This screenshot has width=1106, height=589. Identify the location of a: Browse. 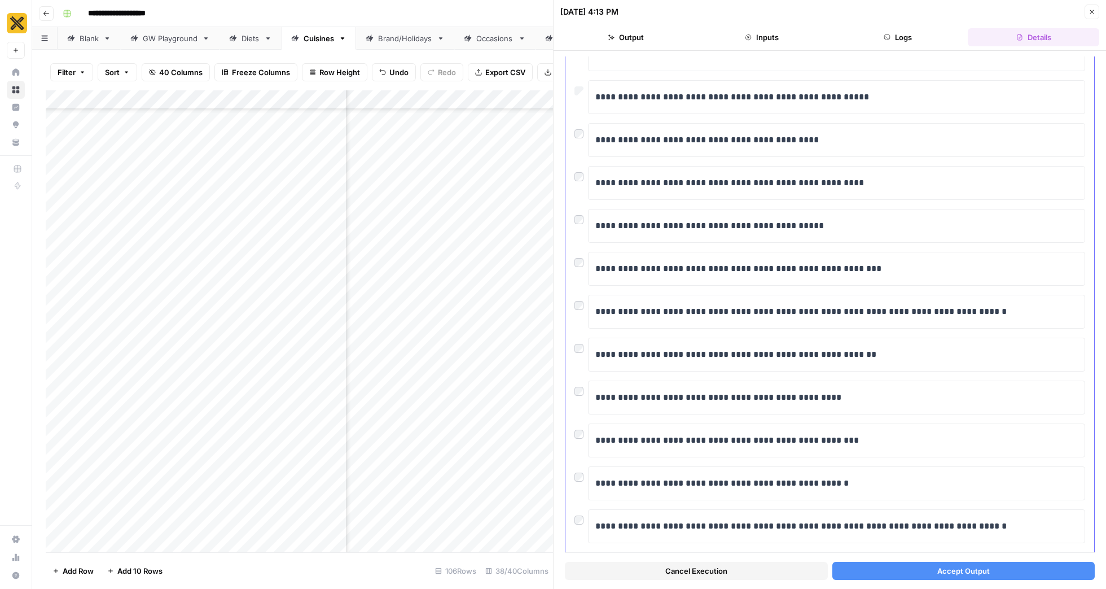
(16, 90).